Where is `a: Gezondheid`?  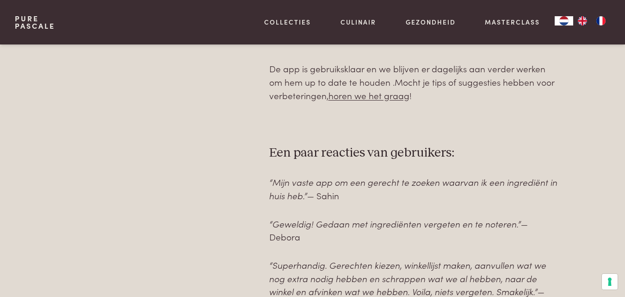
a: Gezondheid is located at coordinates (431, 22).